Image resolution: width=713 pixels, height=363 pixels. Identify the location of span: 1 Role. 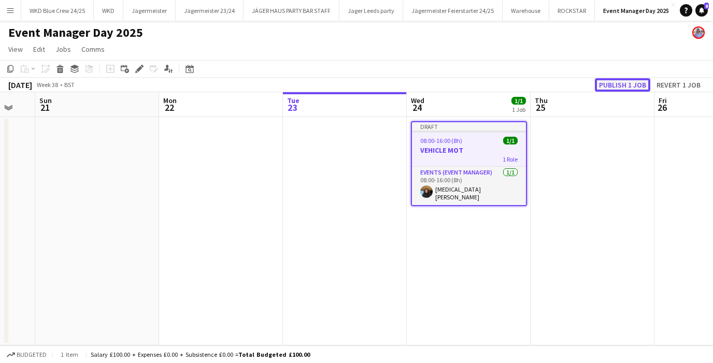
(510, 159).